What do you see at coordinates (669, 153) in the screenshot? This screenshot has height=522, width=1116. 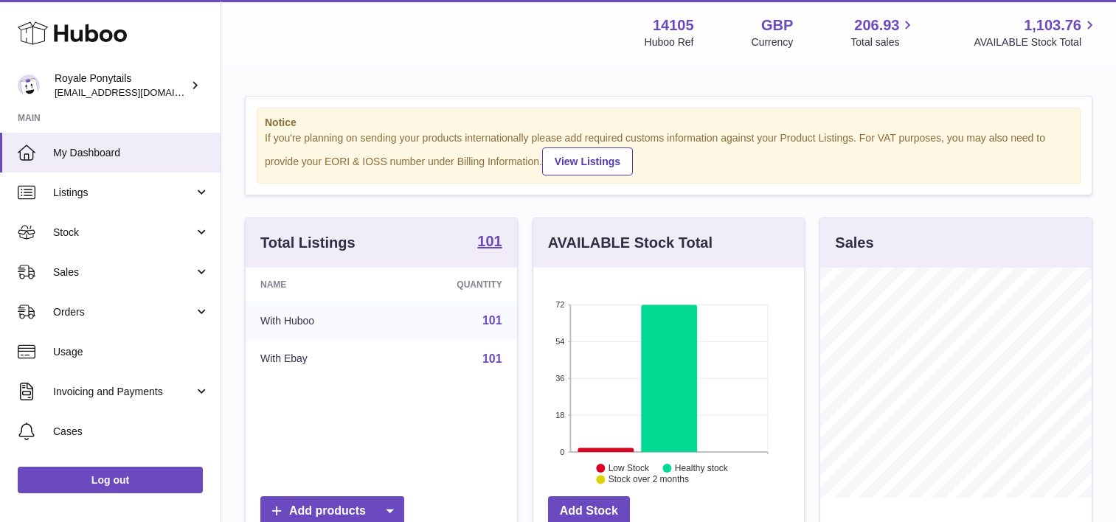 I see `div: If you're planning on sending your products internationally please add required customs informati...` at bounding box center [669, 153].